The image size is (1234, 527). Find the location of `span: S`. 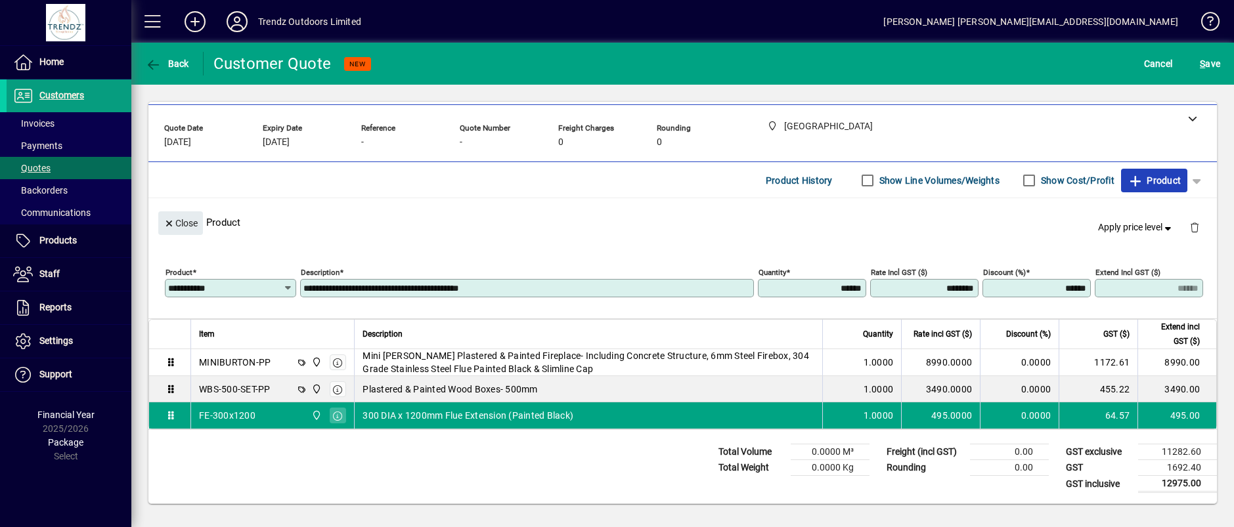

span: S is located at coordinates (1203, 64).